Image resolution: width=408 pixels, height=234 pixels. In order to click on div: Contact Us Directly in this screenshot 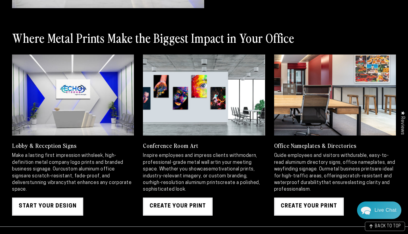, I will do `click(386, 211)`.